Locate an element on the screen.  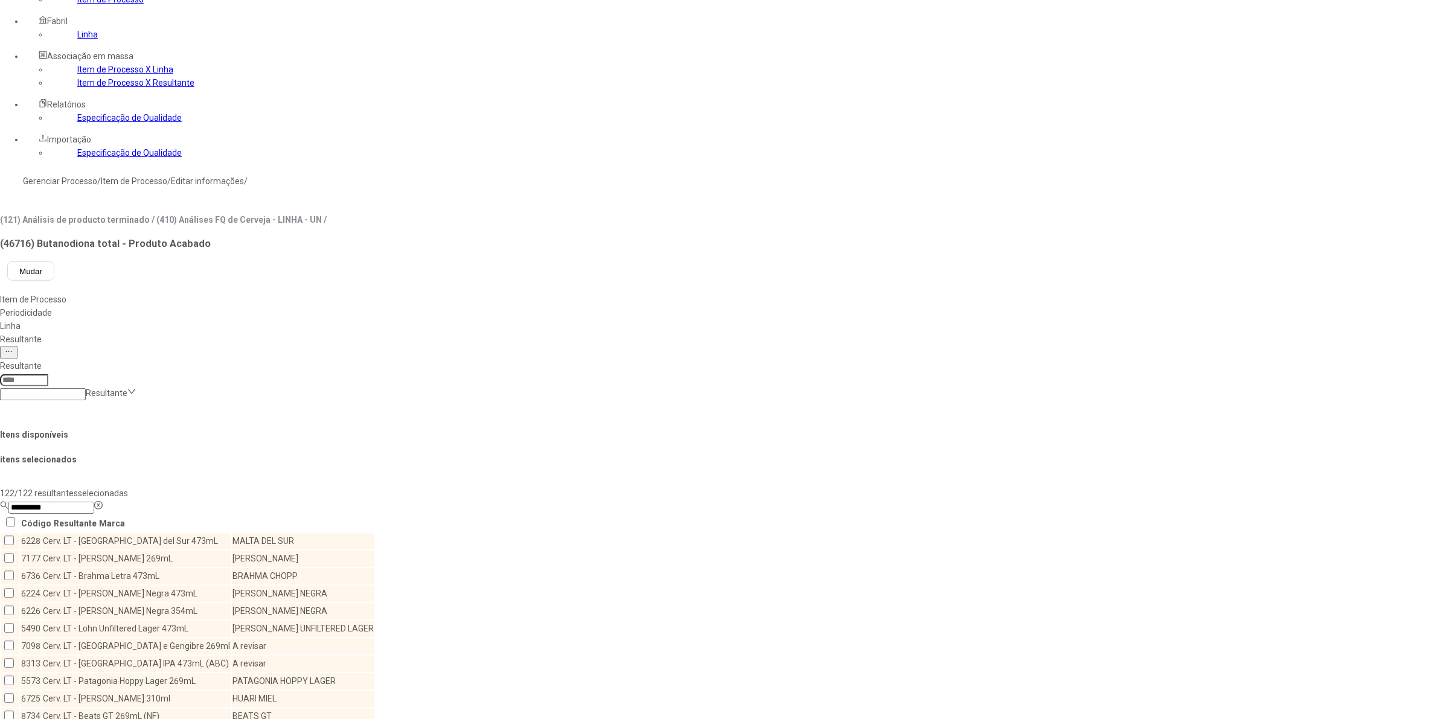
td: HUARI MIEL is located at coordinates (303, 699).